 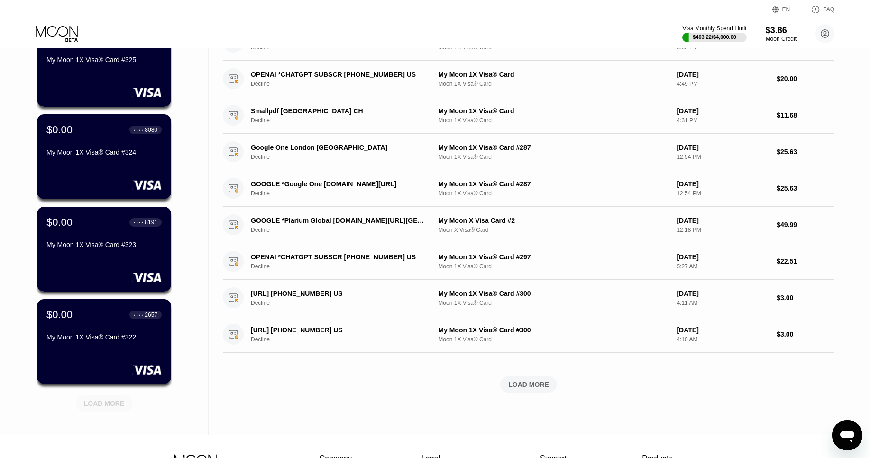 I want to click on div: $0.00● ● ● ●2657My Moon 1X Visa® Card #322, so click(x=104, y=342).